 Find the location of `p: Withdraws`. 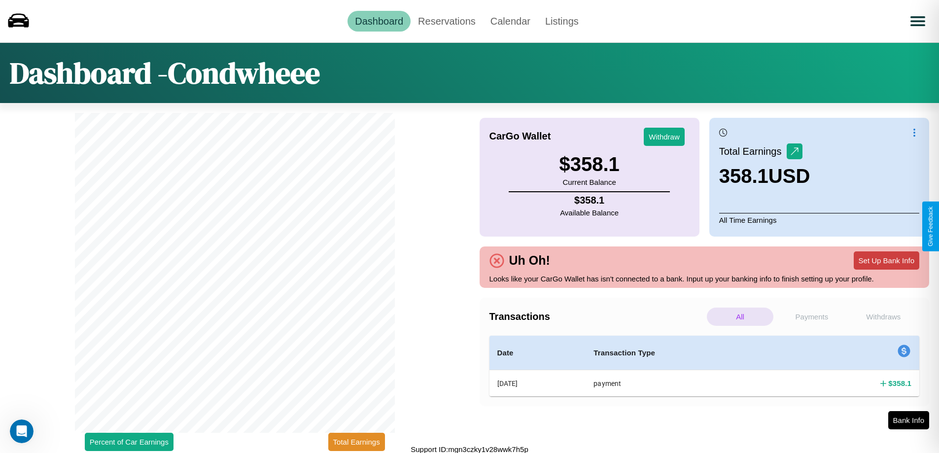

p: Withdraws is located at coordinates (883, 316).